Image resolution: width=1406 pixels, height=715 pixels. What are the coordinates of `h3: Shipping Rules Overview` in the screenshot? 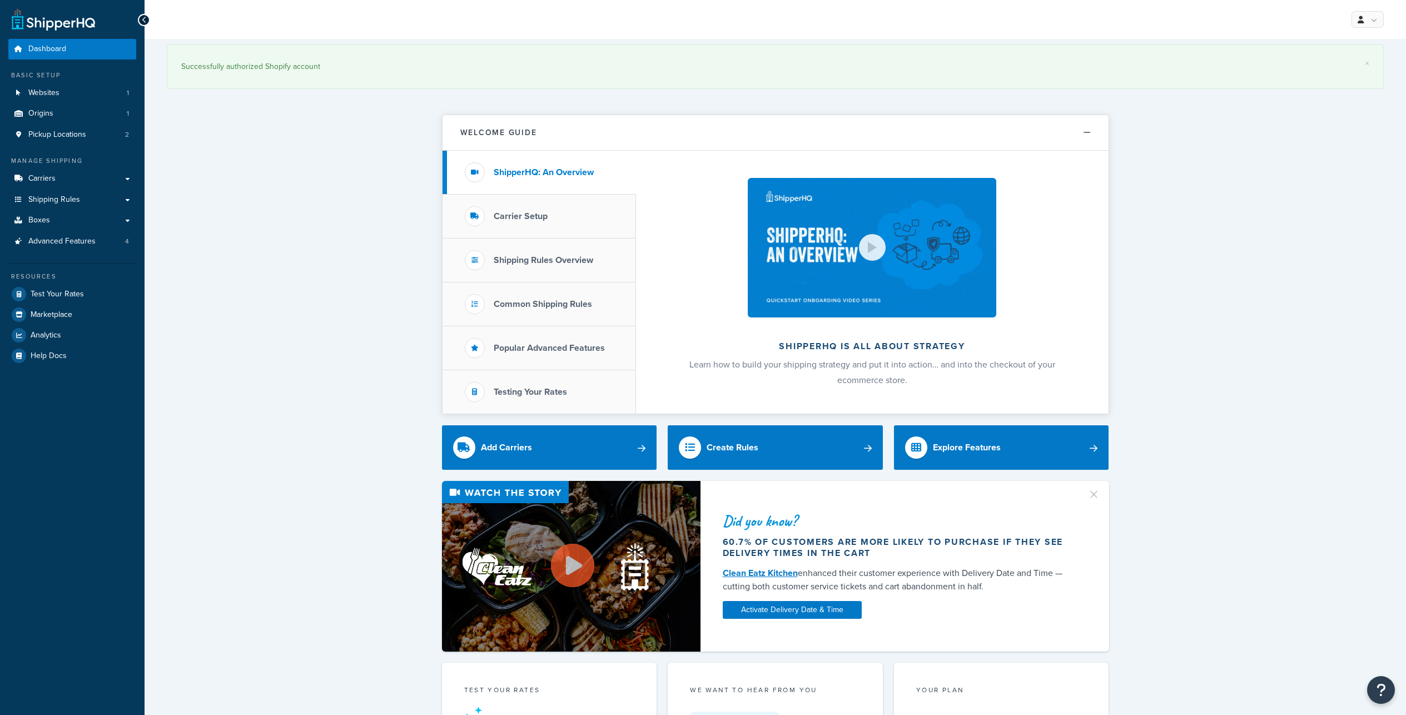 It's located at (543, 260).